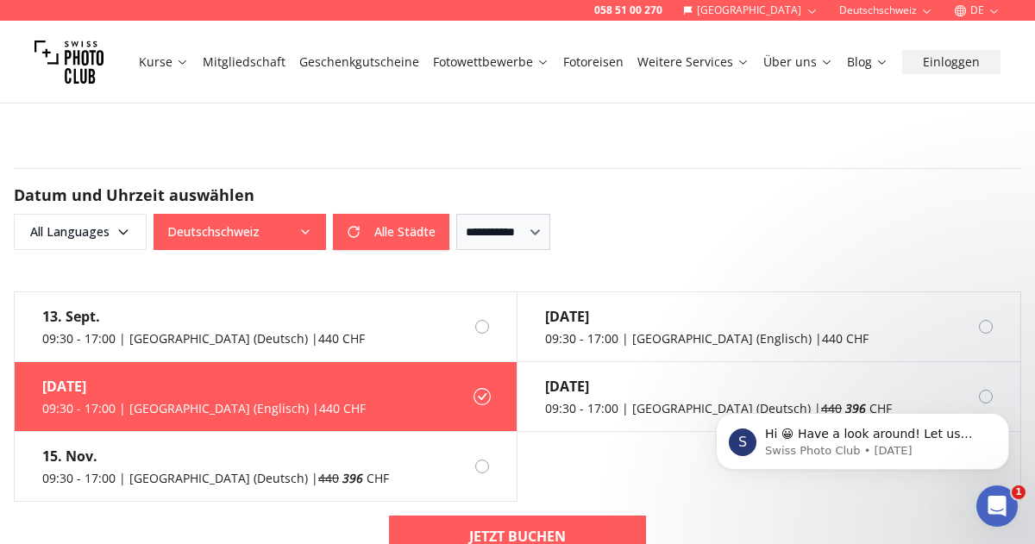  What do you see at coordinates (694, 62) in the screenshot?
I see `button: Weitere Services` at bounding box center [694, 62].